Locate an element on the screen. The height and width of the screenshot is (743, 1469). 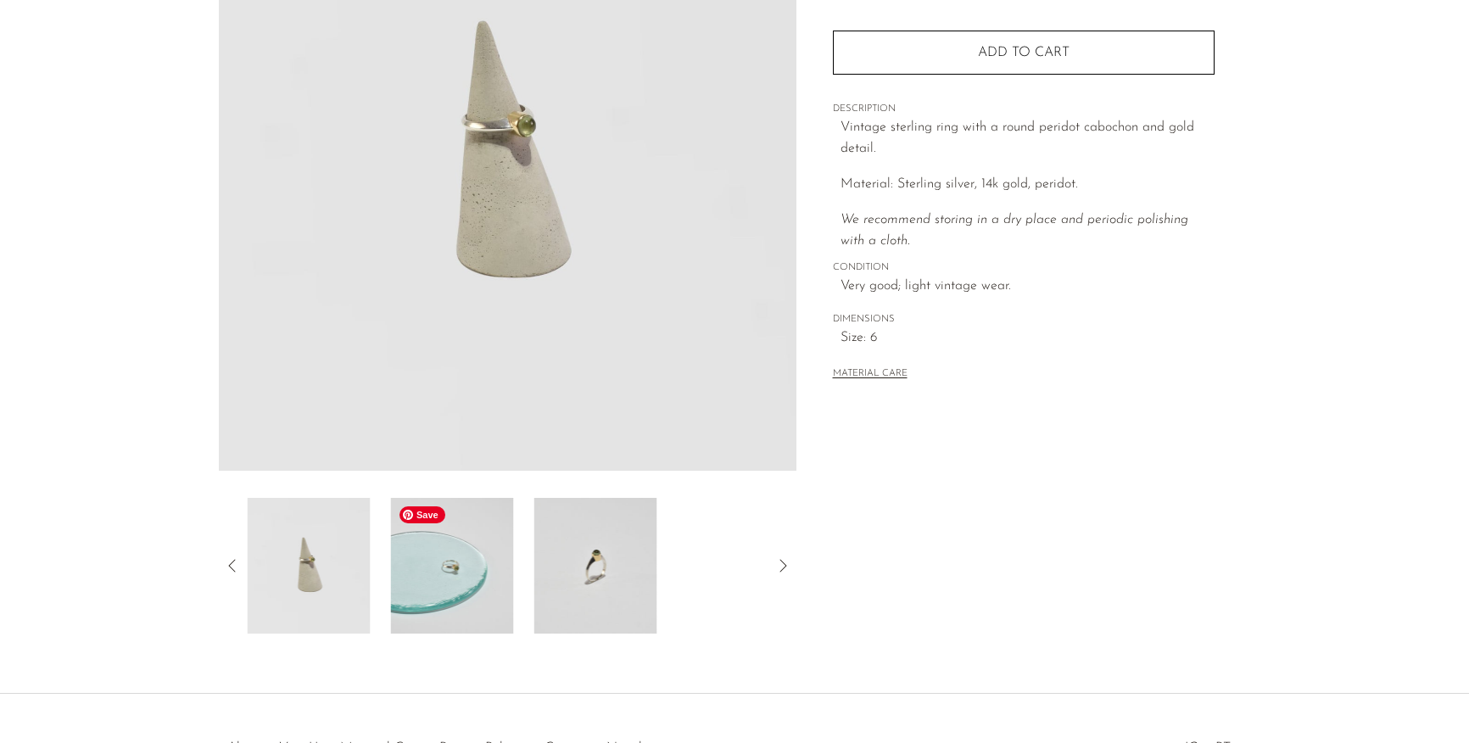
span: Very good; light vintage wear. is located at coordinates (1027, 287).